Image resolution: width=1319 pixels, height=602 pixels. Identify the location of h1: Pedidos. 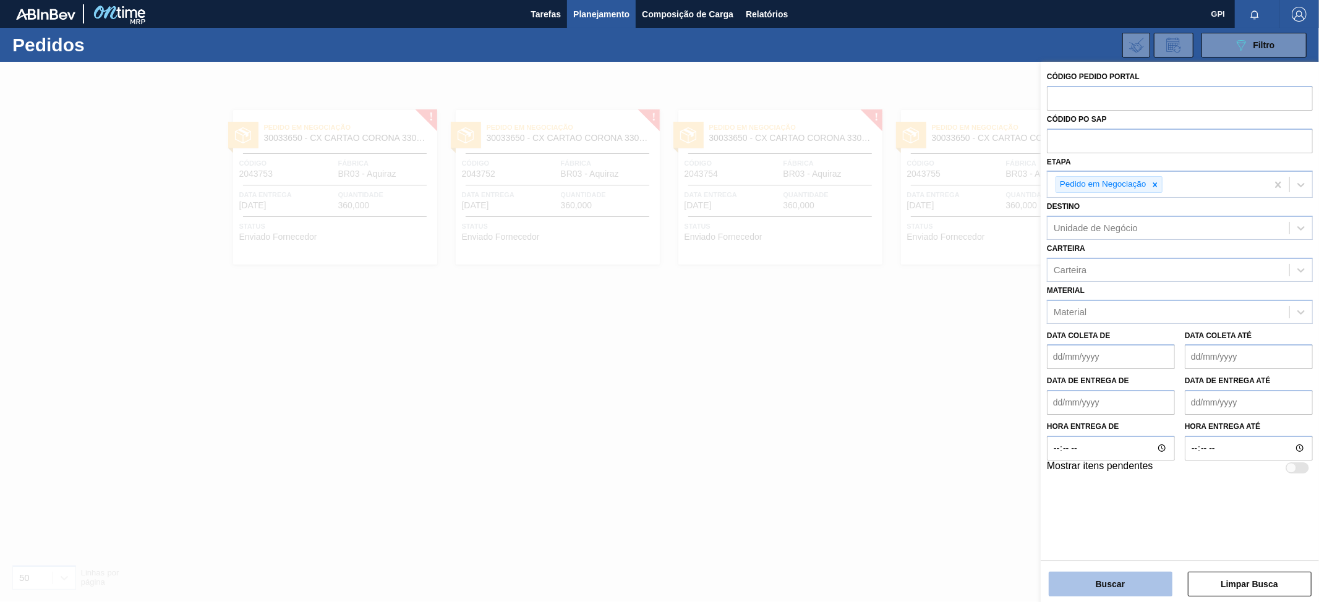
(106, 45).